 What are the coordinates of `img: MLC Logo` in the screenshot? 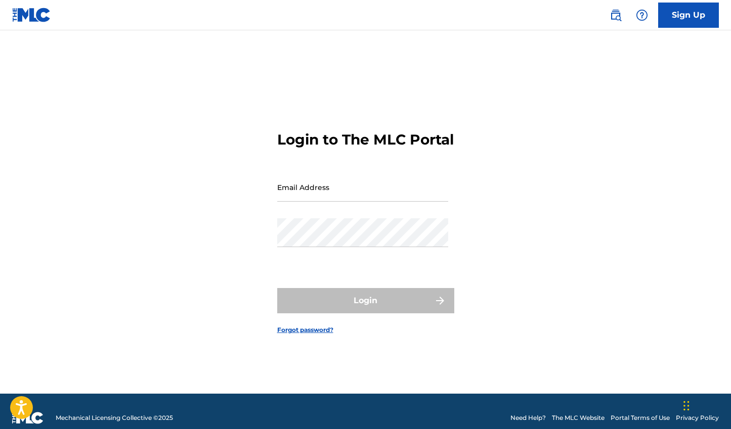 It's located at (31, 15).